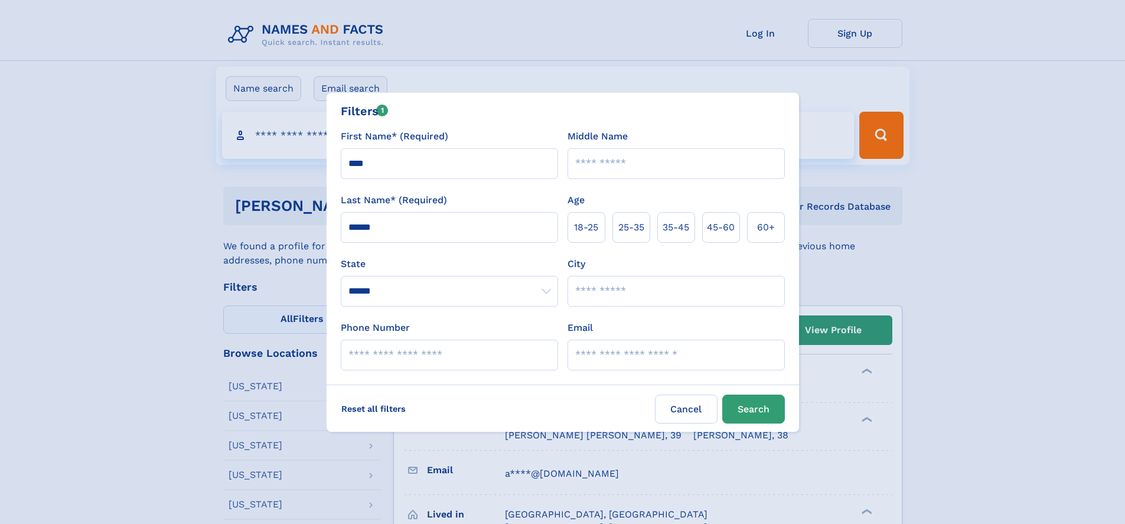  Describe the element at coordinates (597, 136) in the screenshot. I see `label: Middle Name` at that location.